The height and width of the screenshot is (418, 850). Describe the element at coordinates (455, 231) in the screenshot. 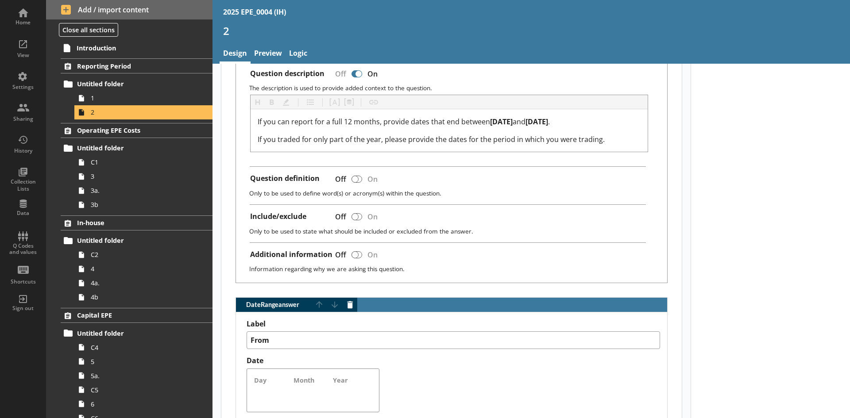

I see `p: Only to be used to state what should be included or excluded from the answer.` at that location.